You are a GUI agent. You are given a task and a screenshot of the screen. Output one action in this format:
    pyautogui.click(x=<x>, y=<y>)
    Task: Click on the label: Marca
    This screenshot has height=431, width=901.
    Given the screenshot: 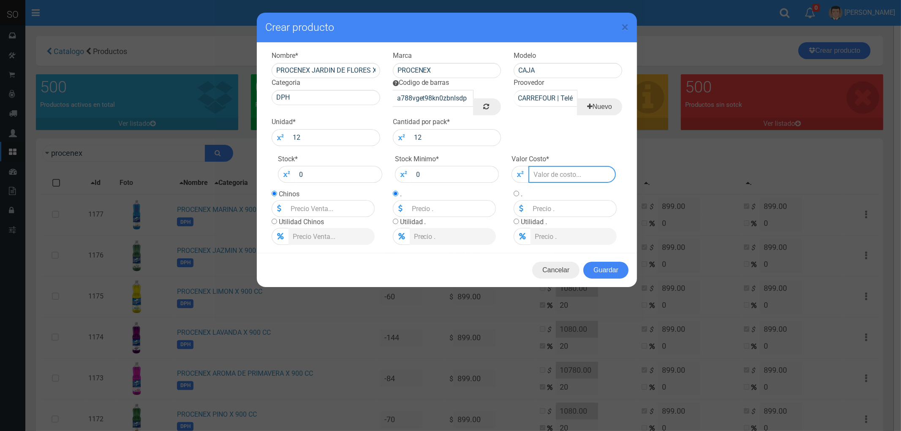 What is the action you would take?
    pyautogui.click(x=402, y=56)
    